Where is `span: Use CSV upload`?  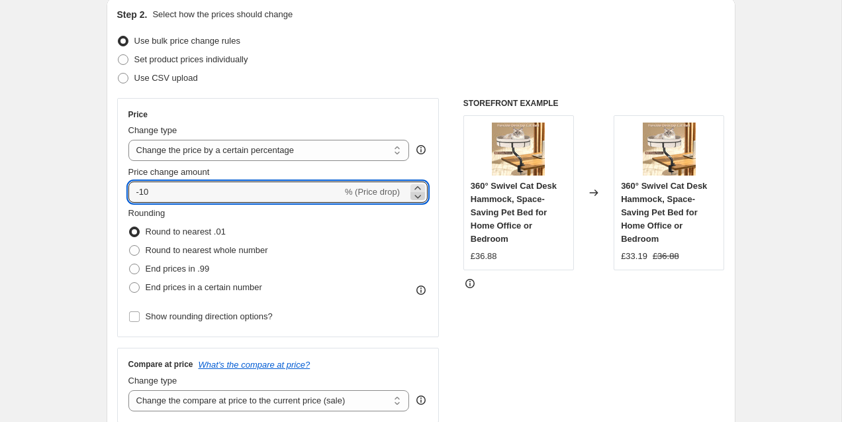
span: Use CSV upload is located at coordinates (166, 77).